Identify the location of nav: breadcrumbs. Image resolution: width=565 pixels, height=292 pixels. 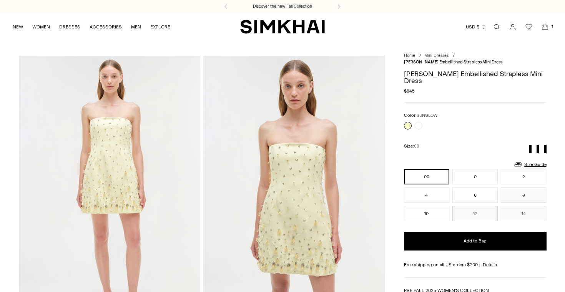
(475, 59).